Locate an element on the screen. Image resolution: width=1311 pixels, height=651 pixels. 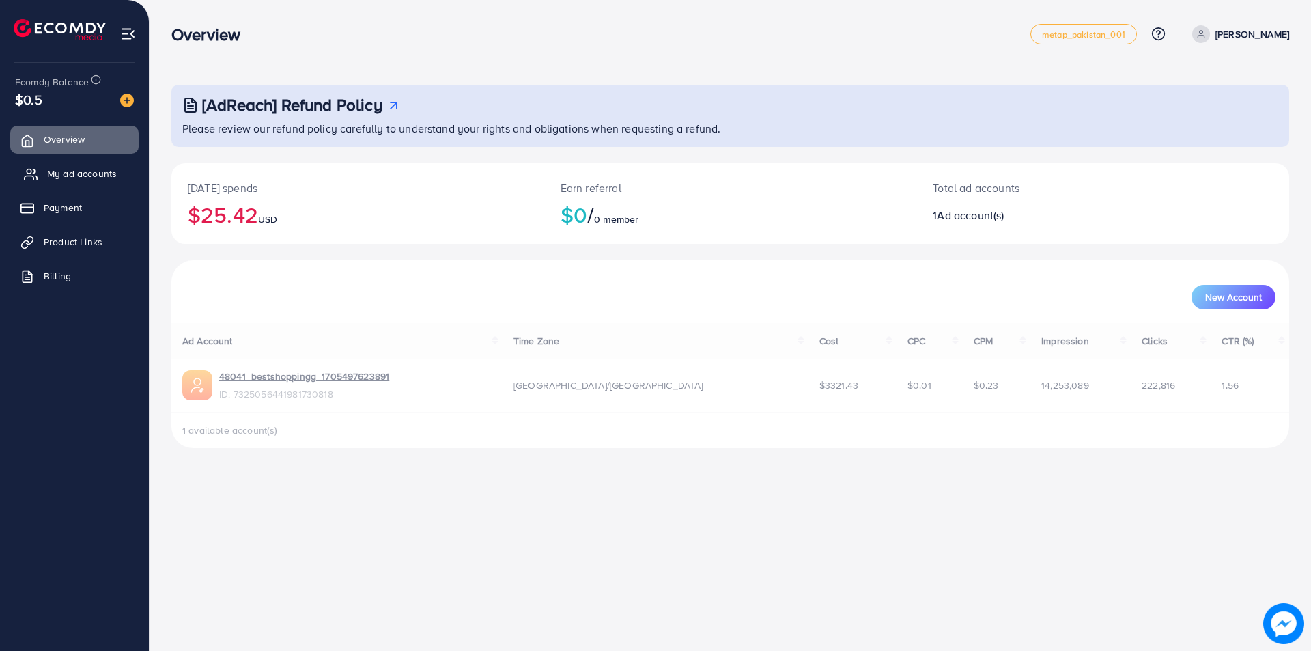
button: New Account is located at coordinates (1233, 297).